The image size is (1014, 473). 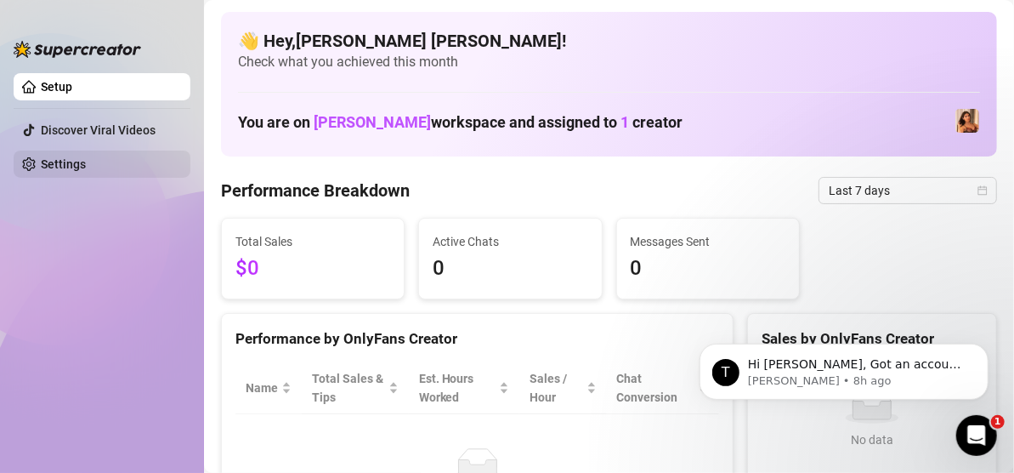 What do you see at coordinates (56, 87) in the screenshot?
I see `a: Setup` at bounding box center [56, 87].